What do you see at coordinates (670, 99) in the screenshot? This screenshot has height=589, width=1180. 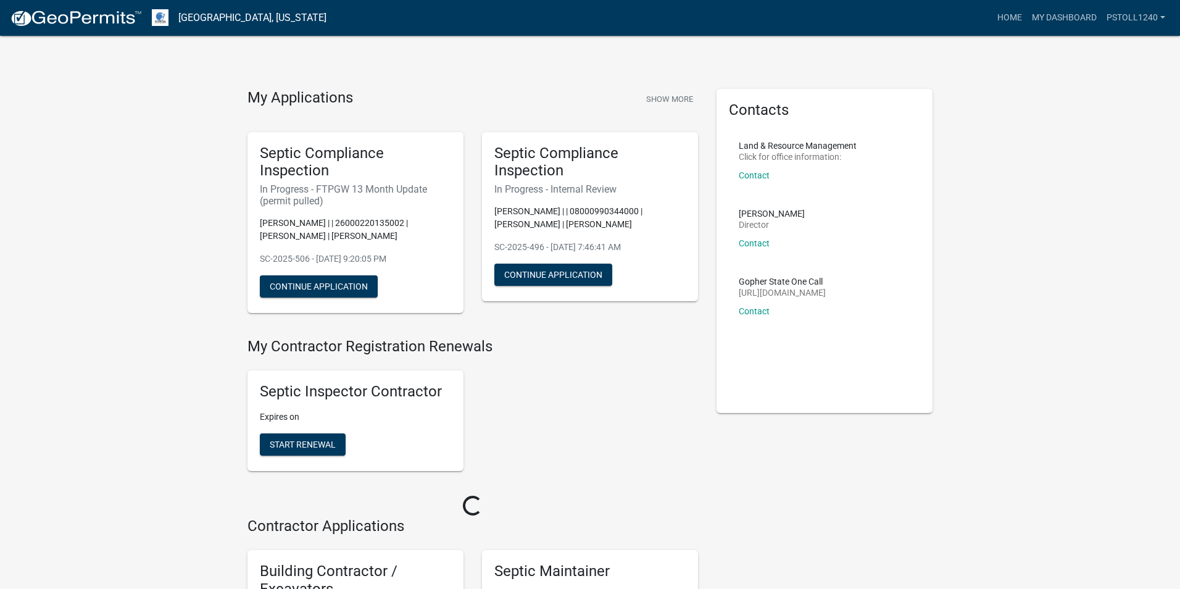 I see `button: Show More` at bounding box center [670, 99].